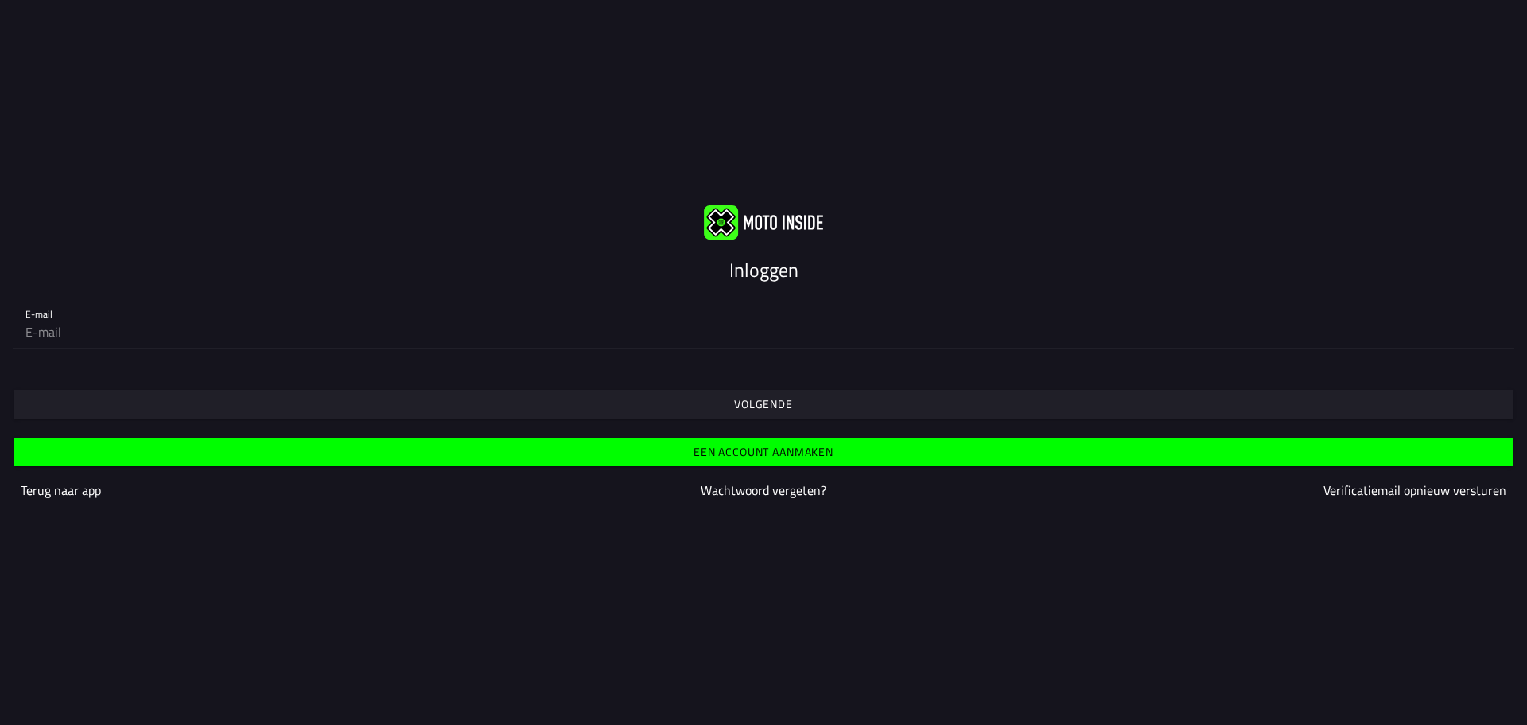 The height and width of the screenshot is (725, 1527). Describe the element at coordinates (60, 490) in the screenshot. I see `a: Terug naar app` at that location.